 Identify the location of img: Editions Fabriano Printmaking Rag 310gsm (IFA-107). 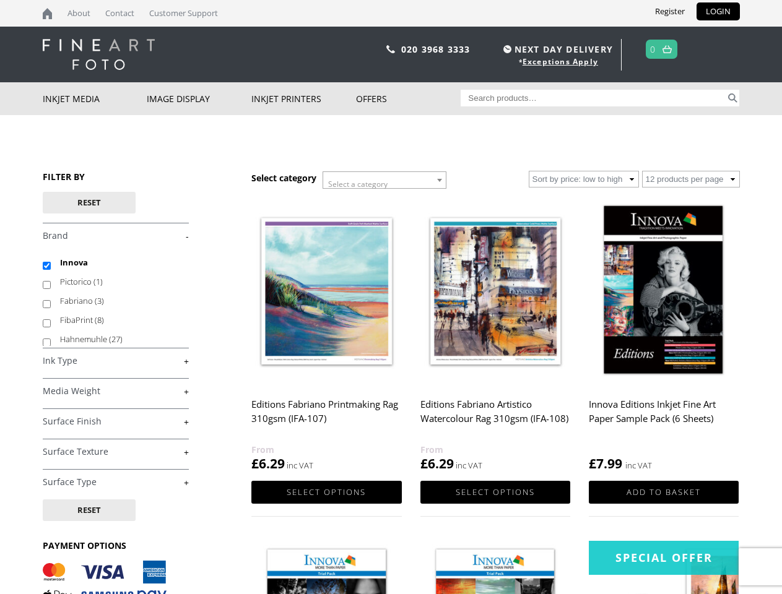
(326, 291).